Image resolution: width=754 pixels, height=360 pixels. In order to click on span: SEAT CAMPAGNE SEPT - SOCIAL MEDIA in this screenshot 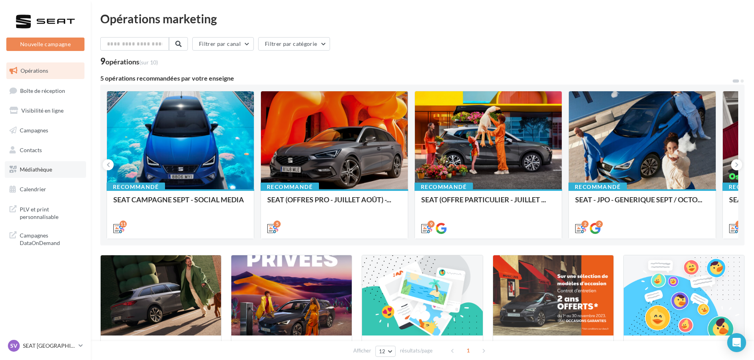, I will do `click(178, 199)`.